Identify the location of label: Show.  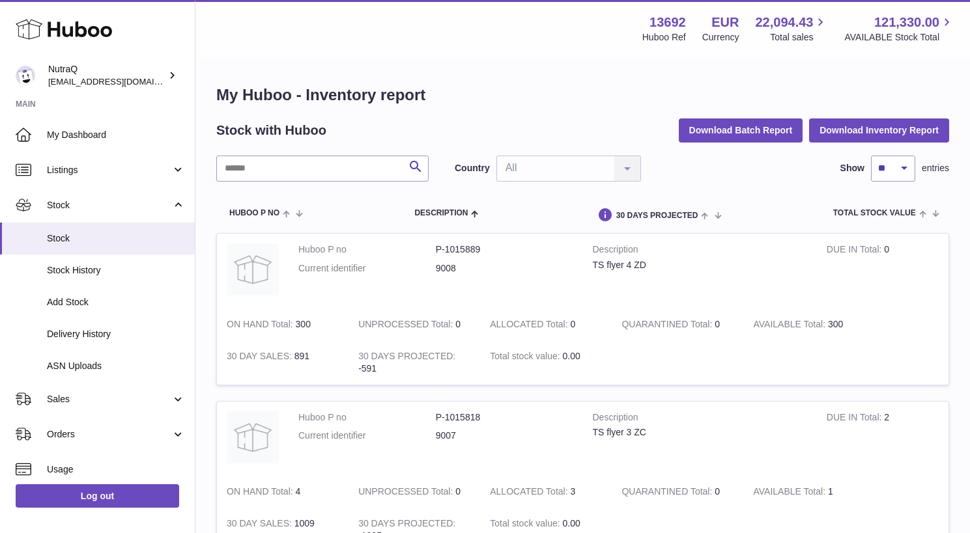
(852, 168).